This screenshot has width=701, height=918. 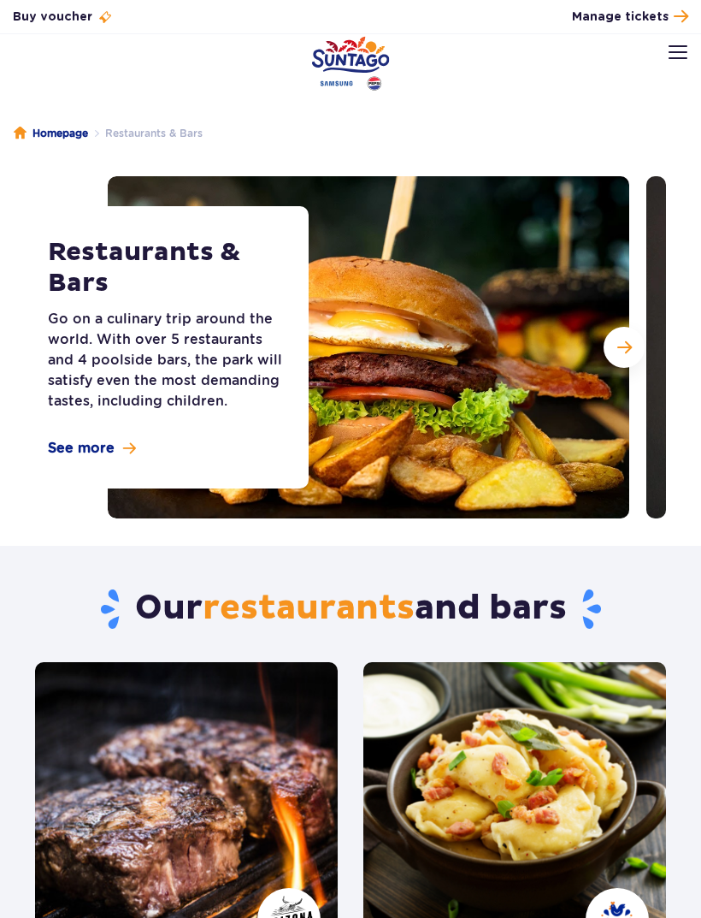 What do you see at coordinates (165, 360) in the screenshot?
I see `p: Go on a culinary trip around the world. With over 5 restaurants and 4 poolside bars, the park wil...` at bounding box center [165, 360].